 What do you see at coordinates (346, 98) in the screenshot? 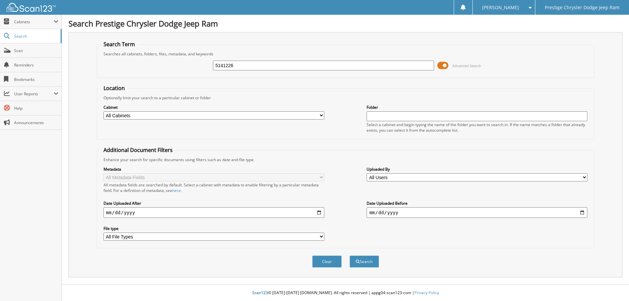
I see `div: Optionally limit your search to a particular cabinet or folder` at bounding box center [346, 98].